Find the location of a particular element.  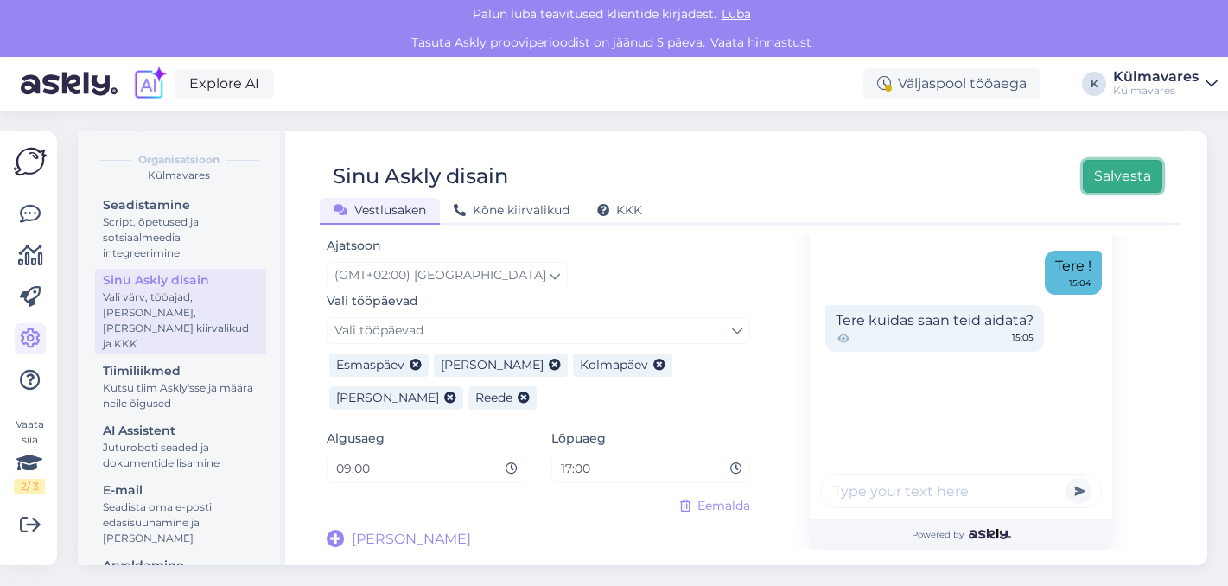

a: TiimiliikmedKutsu tiim Askly'sse ja määra neile õigused is located at coordinates (181, 386).